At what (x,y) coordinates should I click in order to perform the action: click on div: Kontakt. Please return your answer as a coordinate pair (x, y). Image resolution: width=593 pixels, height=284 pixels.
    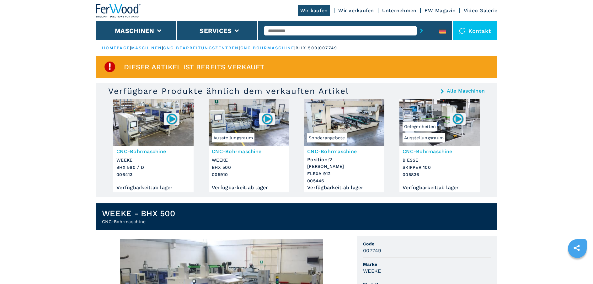
    Looking at the image, I should click on (475, 31).